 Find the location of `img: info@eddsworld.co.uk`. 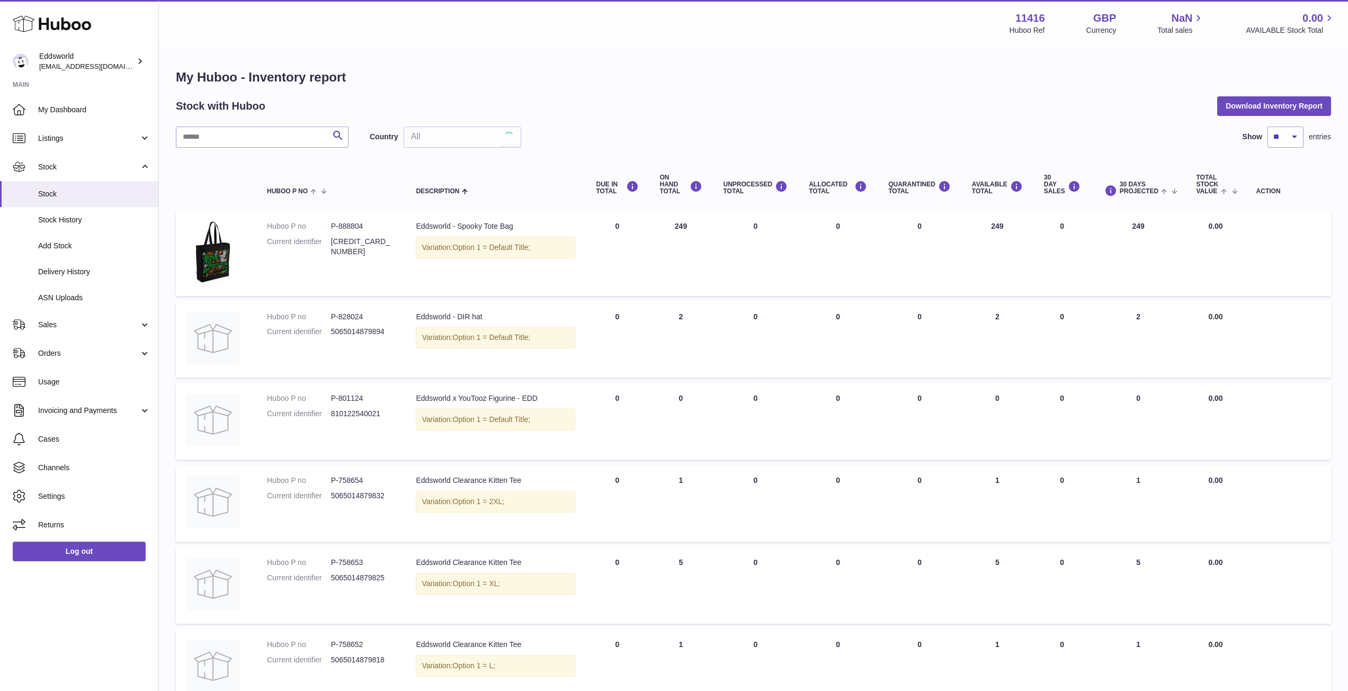

img: info@eddsworld.co.uk is located at coordinates (21, 61).